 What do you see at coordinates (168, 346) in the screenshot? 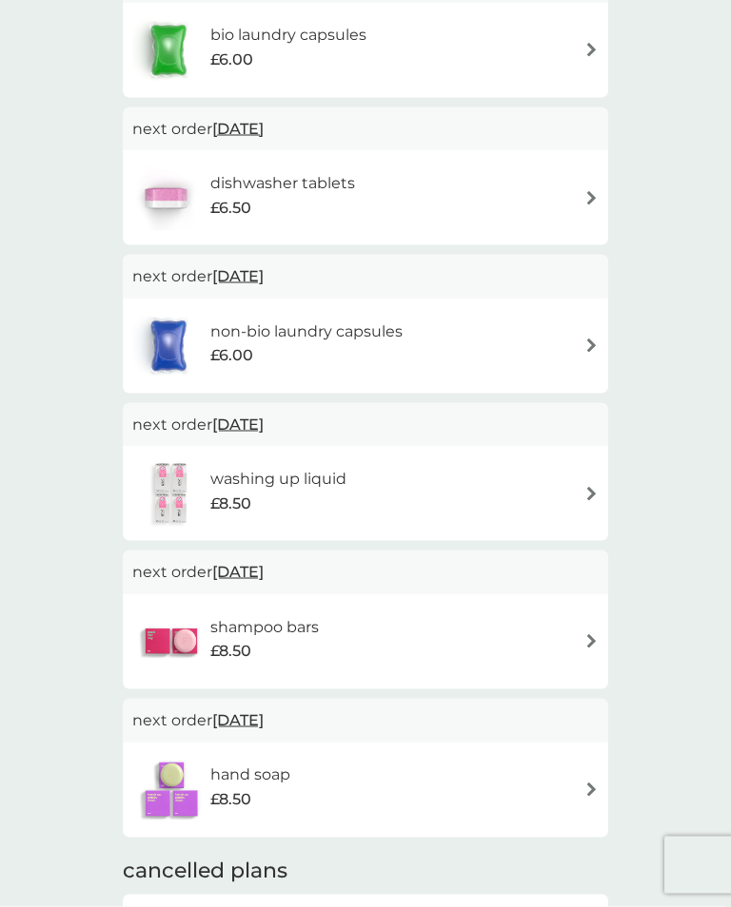
I see `img: non-bio laundry capsules` at bounding box center [168, 346].